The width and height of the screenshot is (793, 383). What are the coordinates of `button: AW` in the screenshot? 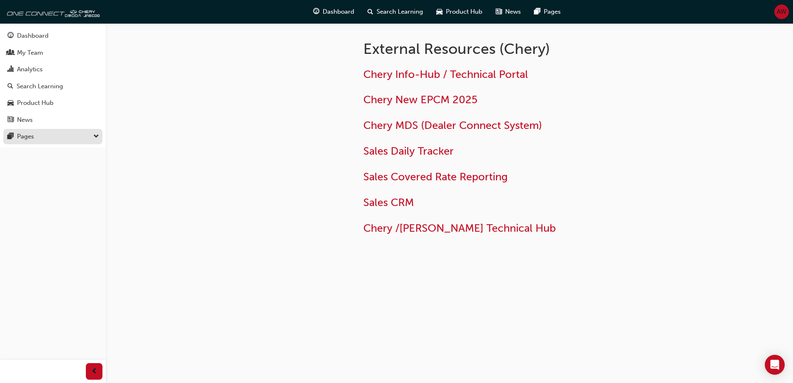 It's located at (781, 12).